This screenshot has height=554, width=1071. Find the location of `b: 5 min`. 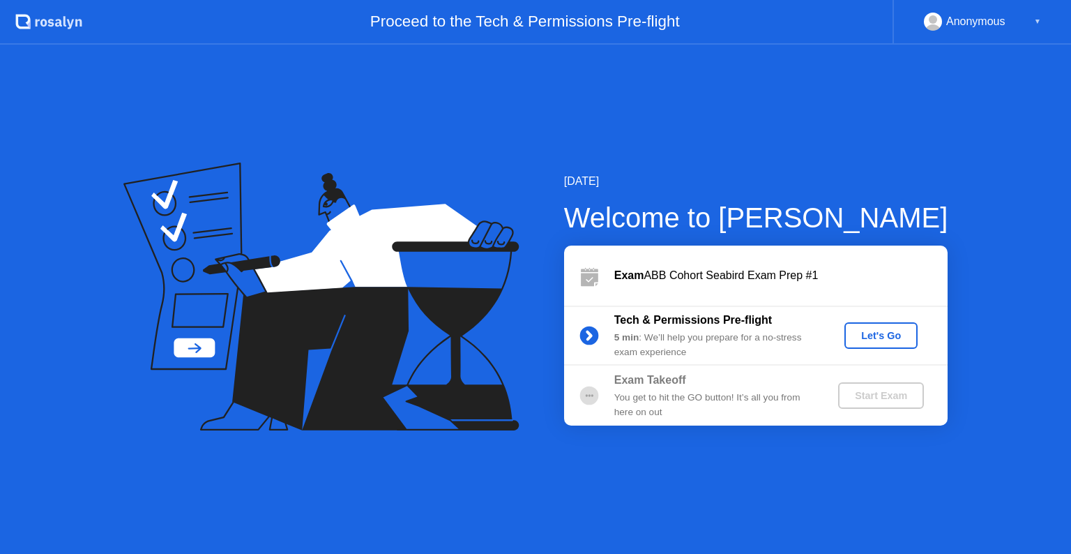

b: 5 min is located at coordinates (627, 337).